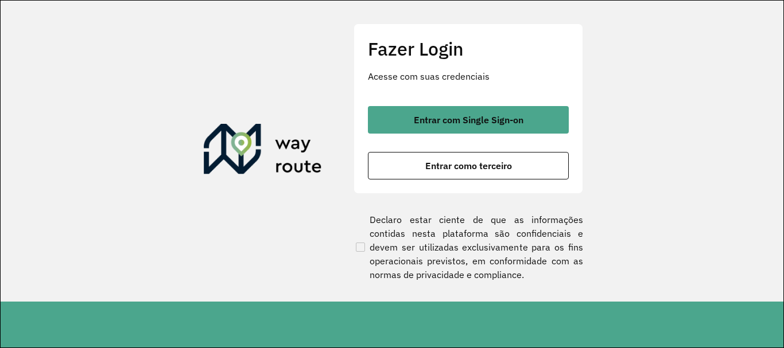  What do you see at coordinates (468, 49) in the screenshot?
I see `h2: Fazer Login` at bounding box center [468, 49].